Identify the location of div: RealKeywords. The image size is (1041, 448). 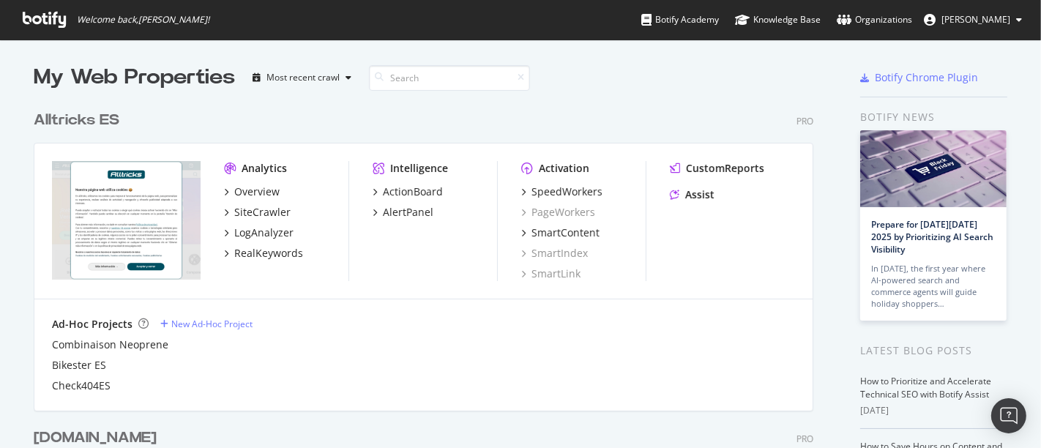
(269, 253).